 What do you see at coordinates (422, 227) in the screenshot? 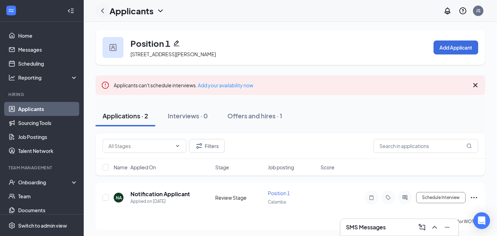
I see `svg: ComposeMessage` at bounding box center [422, 227].